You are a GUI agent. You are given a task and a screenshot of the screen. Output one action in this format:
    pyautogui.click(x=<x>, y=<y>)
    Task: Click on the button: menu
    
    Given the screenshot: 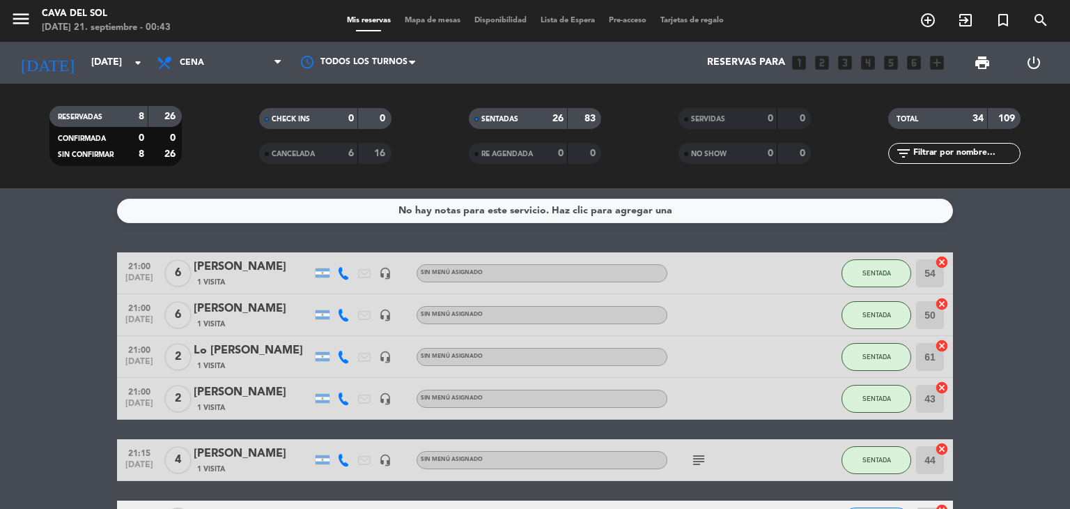 What is the action you would take?
    pyautogui.click(x=21, y=21)
    